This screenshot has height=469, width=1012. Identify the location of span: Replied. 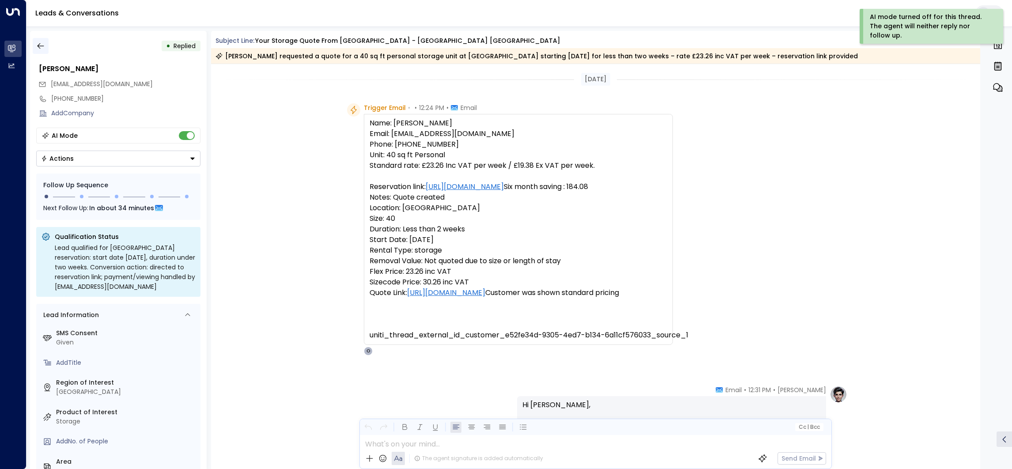
(184, 46).